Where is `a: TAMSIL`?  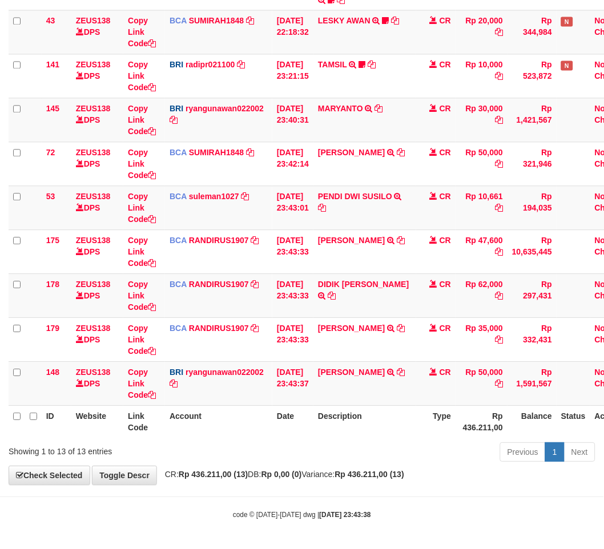 a: TAMSIL is located at coordinates (332, 65).